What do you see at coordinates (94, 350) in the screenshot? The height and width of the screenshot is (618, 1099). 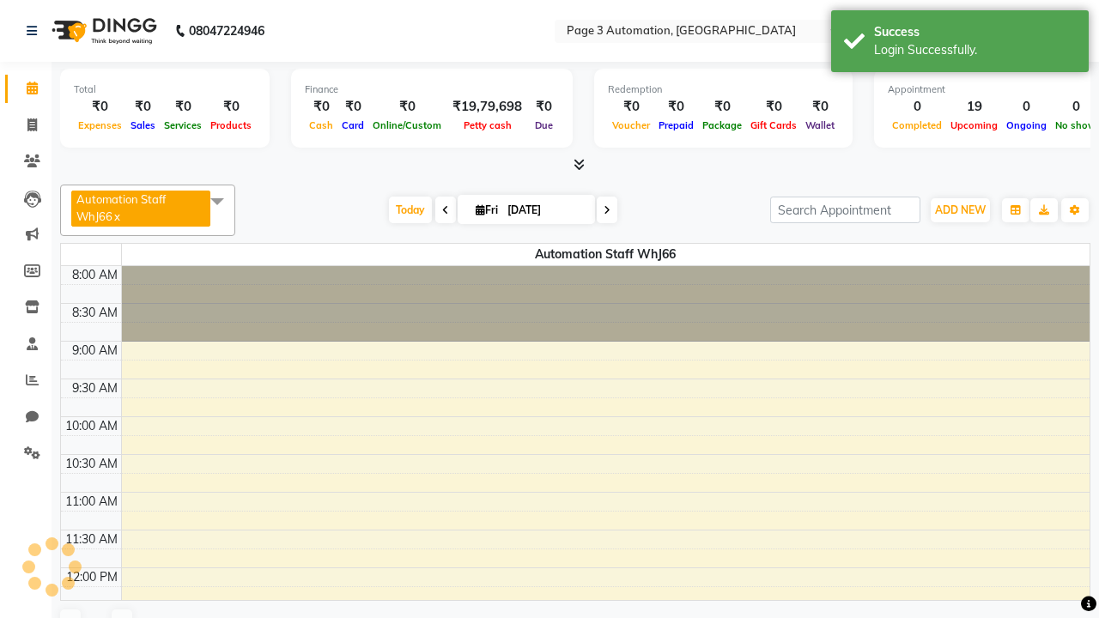 I see `div: 9:00 AM` at bounding box center [94, 350].